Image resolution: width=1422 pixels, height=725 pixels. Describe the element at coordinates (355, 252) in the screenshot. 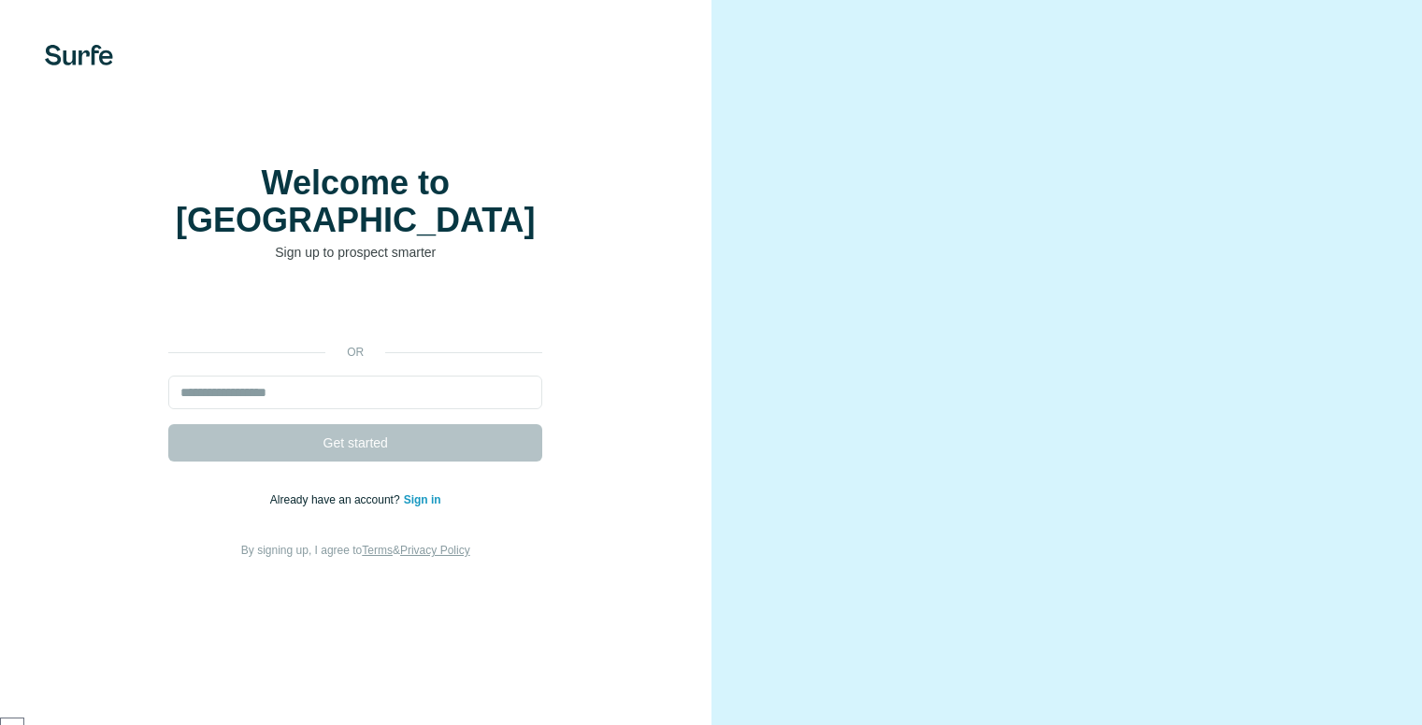

I see `p: Sign up to prospect smarter` at that location.